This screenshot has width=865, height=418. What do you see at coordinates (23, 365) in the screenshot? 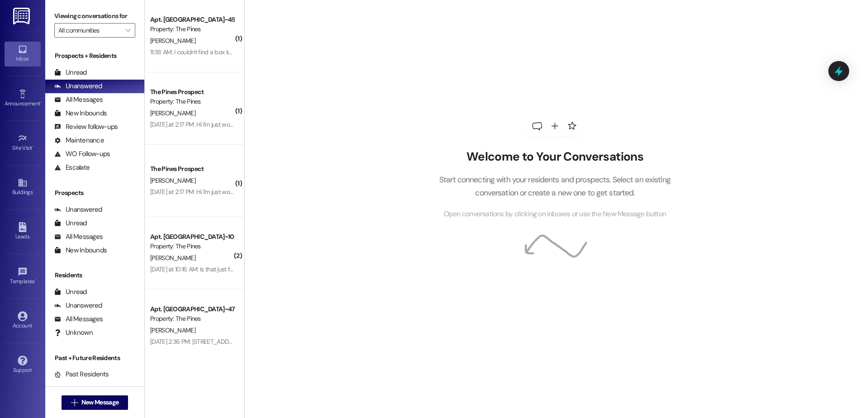
I see `a: Support` at bounding box center [23, 365].